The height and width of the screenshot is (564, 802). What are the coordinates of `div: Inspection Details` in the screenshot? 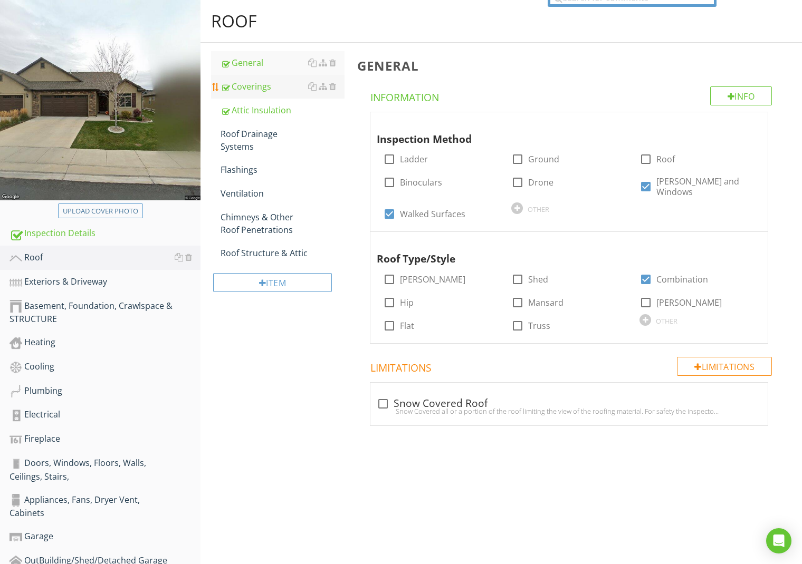 It's located at (105, 234).